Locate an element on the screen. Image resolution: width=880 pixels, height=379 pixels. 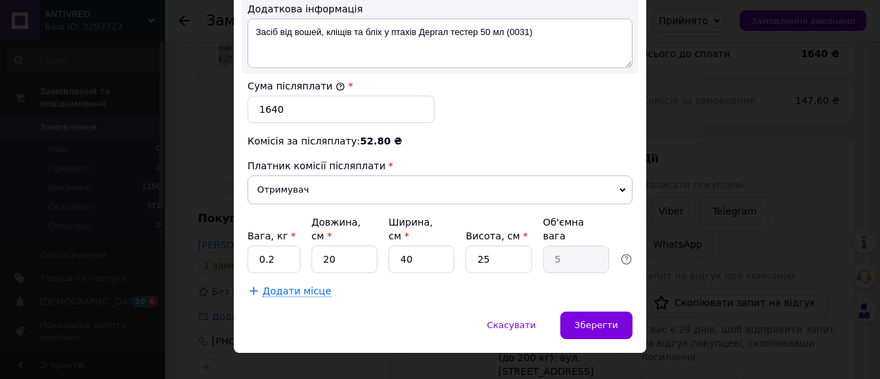
span: Додати місце is located at coordinates (297, 291).